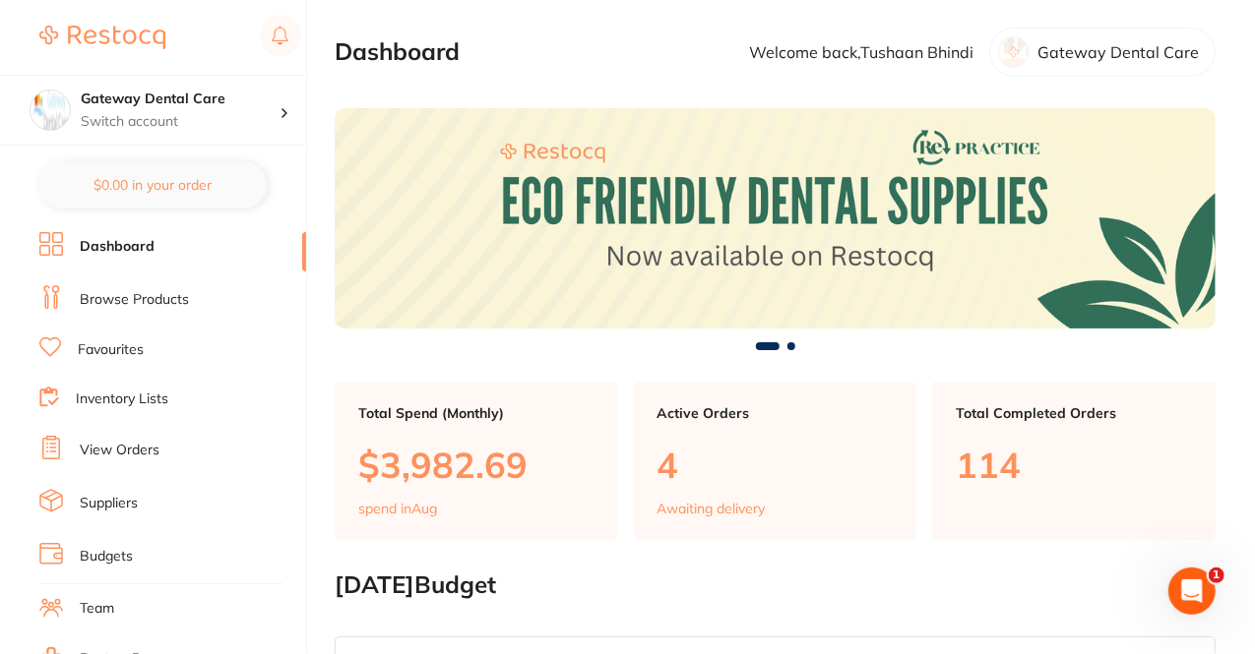  I want to click on a: Restocq Logo, so click(102, 37).